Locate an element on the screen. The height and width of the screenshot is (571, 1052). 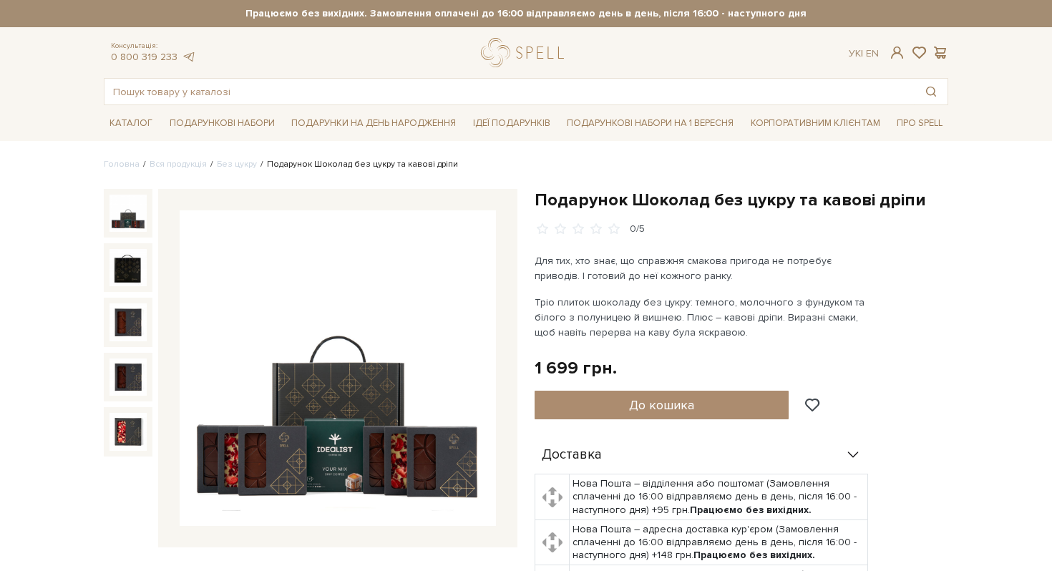
span: Доставка is located at coordinates (572, 455).